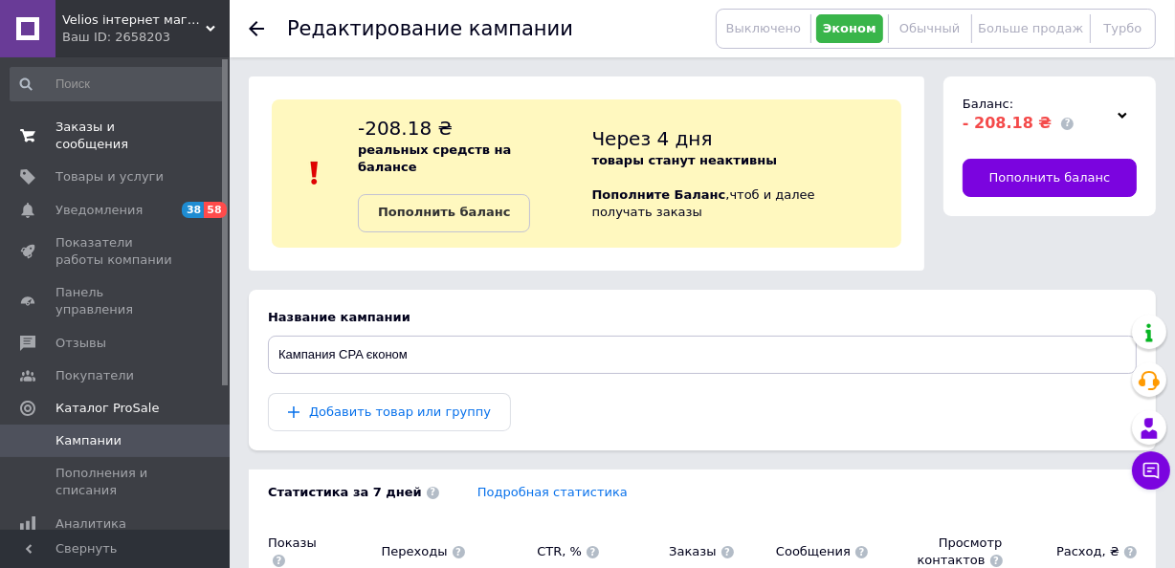 This screenshot has height=568, width=1175. What do you see at coordinates (1122, 28) in the screenshot?
I see `span: Турбо` at bounding box center [1122, 28].